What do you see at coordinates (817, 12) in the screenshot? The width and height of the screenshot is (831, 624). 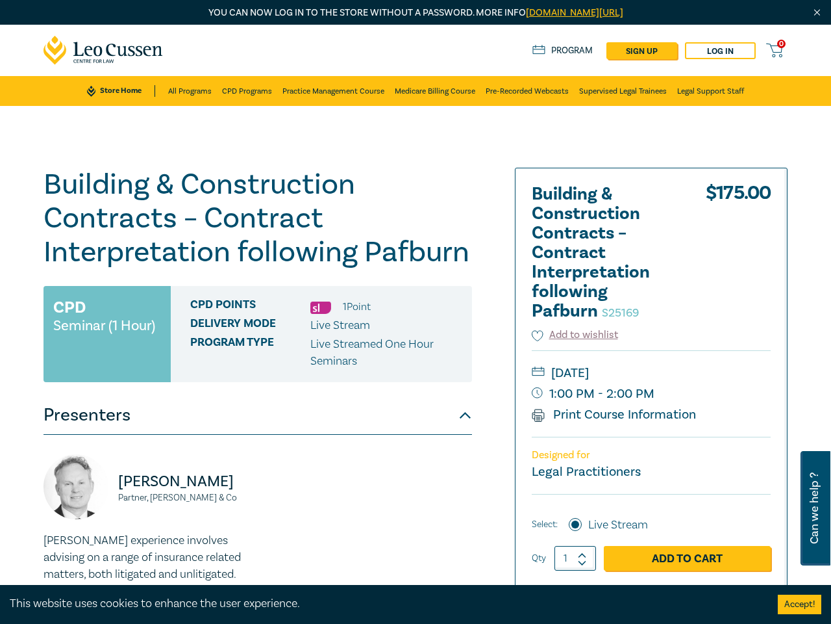 I see `img: Close` at bounding box center [817, 12].